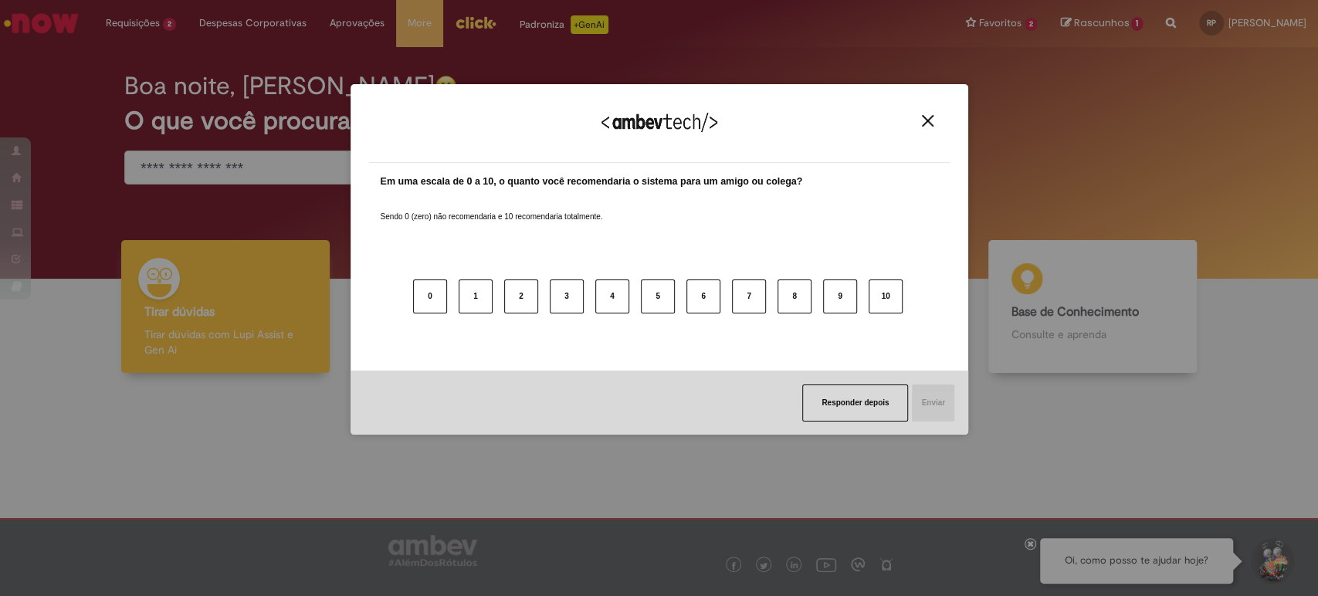 The height and width of the screenshot is (596, 1318). What do you see at coordinates (703, 296) in the screenshot?
I see `button: 6` at bounding box center [703, 296].